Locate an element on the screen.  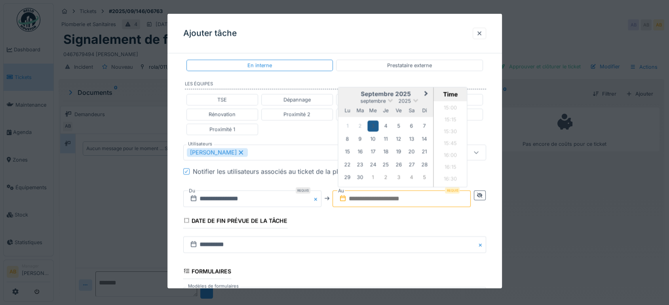
label: Les équipes is located at coordinates (335, 85).